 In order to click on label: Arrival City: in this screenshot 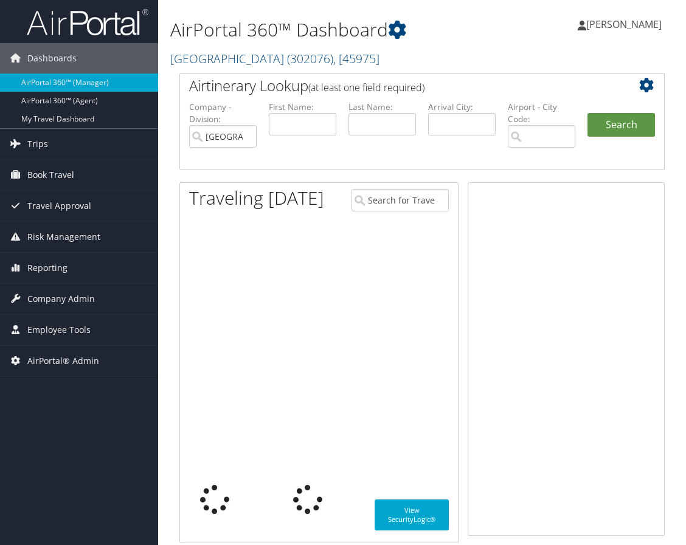, I will do `click(461, 107)`.